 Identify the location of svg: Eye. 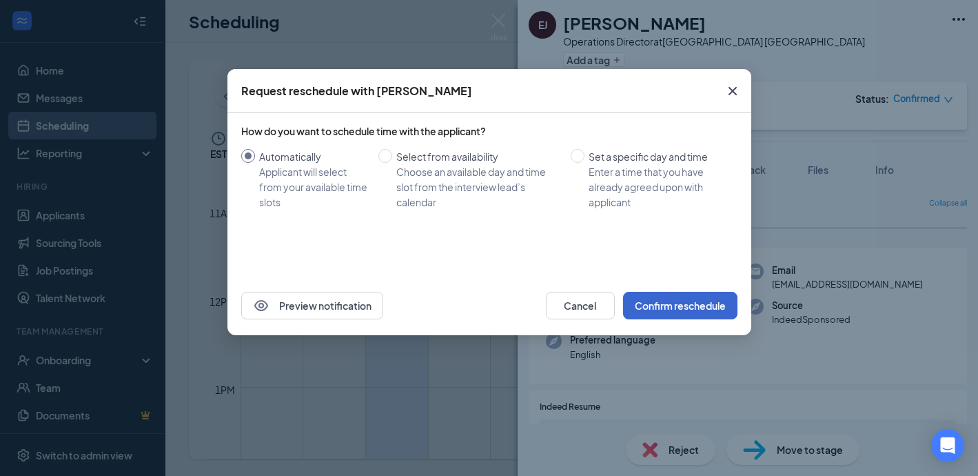
(261, 305).